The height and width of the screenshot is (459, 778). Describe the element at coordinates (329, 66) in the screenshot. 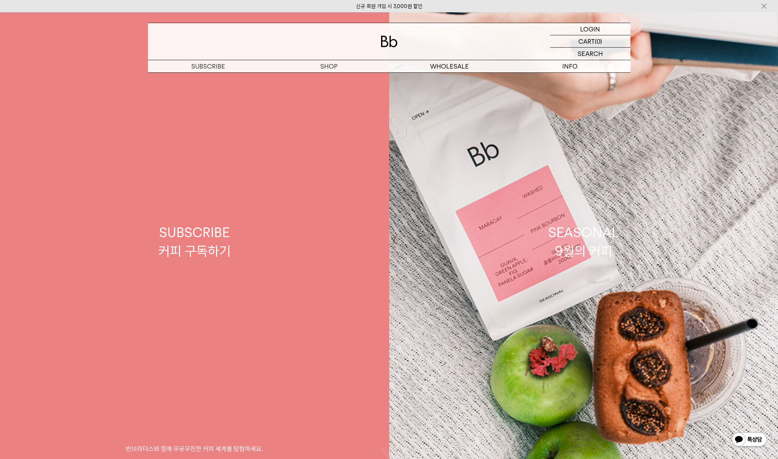

I see `a: SHOP` at that location.